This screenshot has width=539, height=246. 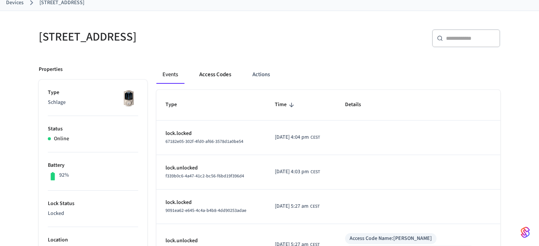 What do you see at coordinates (204, 142) in the screenshot?
I see `span: 67182e05-302f-4fd0-af66-3578d1a0be54` at bounding box center [204, 142].